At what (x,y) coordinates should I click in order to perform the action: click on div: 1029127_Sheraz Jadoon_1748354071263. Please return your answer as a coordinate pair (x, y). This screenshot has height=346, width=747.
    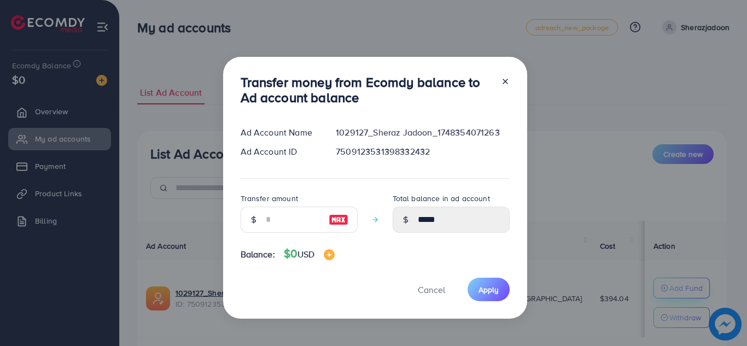
    Looking at the image, I should click on (422, 132).